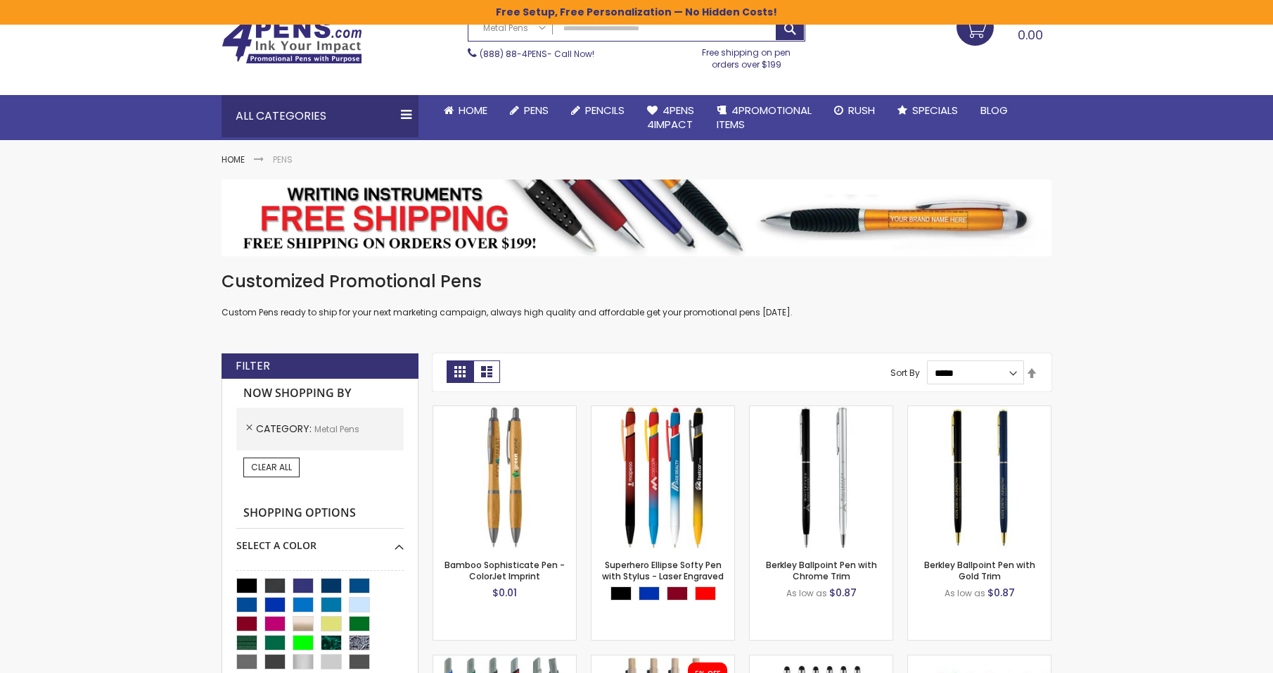 This screenshot has height=673, width=1273. What do you see at coordinates (621, 593) in the screenshot?
I see `div: Black` at bounding box center [621, 593].